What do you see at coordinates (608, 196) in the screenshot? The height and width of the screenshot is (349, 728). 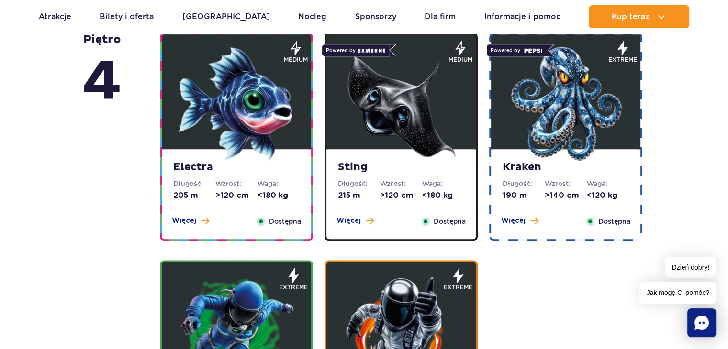 I see `dd: <120 kg` at bounding box center [608, 196].